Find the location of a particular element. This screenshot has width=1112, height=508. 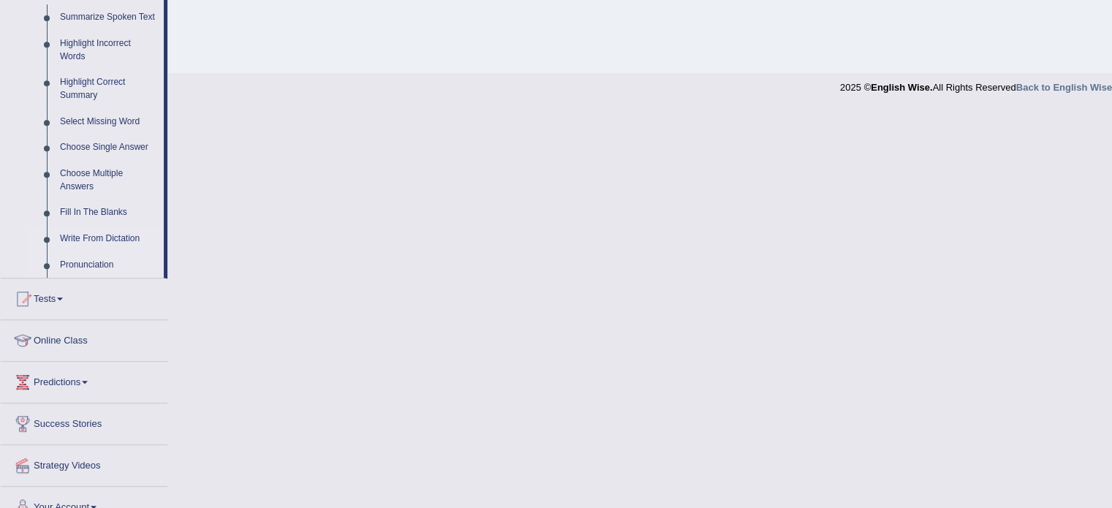

a: Pronunciation is located at coordinates (108, 265).